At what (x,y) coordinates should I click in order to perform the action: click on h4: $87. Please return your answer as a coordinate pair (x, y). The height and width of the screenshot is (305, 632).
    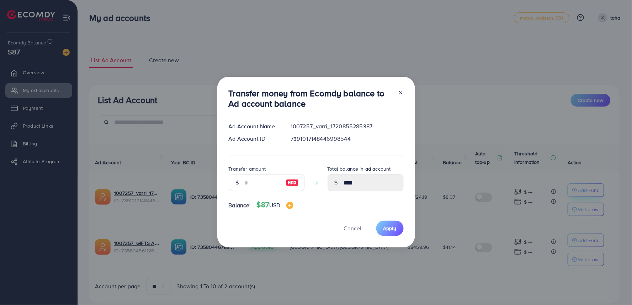
    Looking at the image, I should click on (275, 205).